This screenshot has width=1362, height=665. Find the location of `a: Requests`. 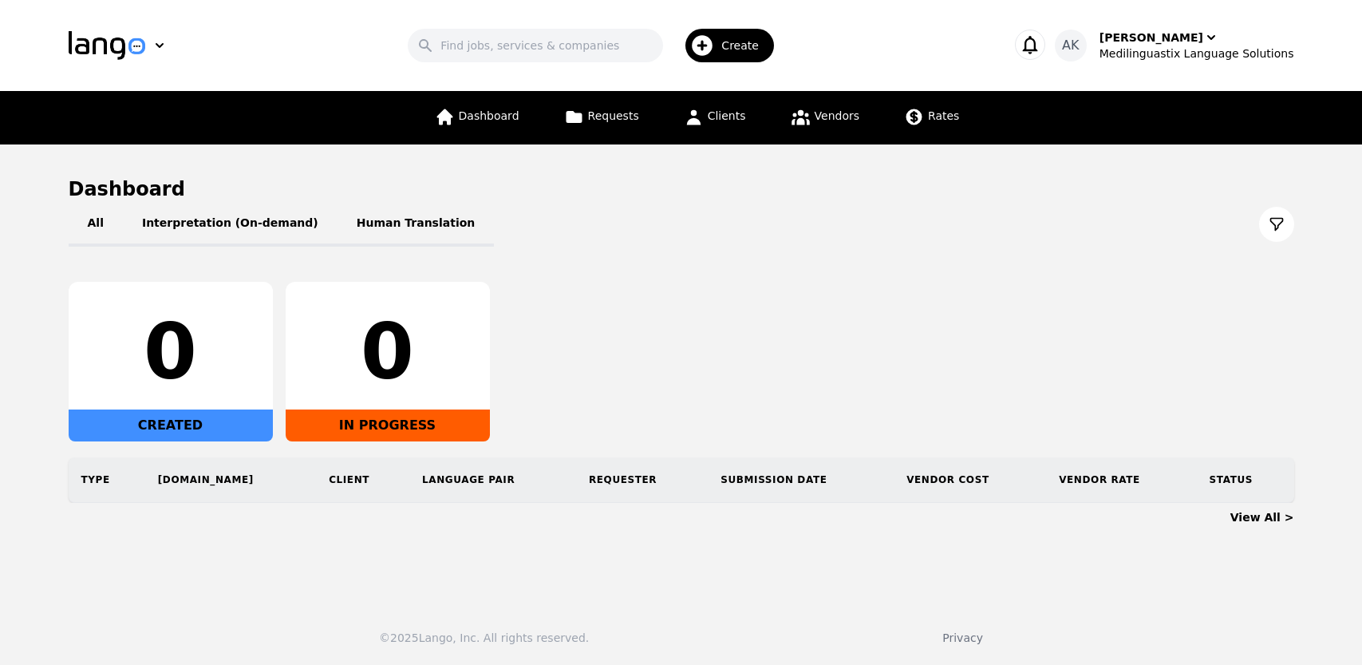

a: Requests is located at coordinates (602, 117).